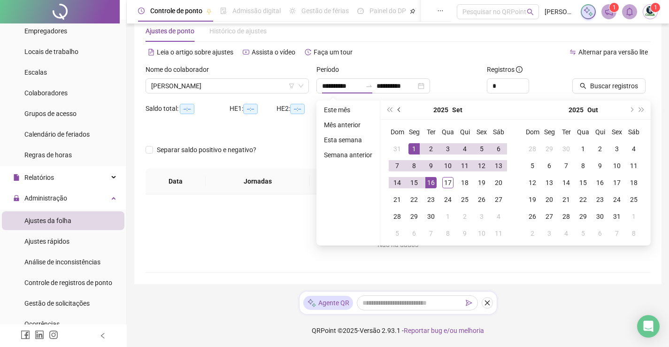 This screenshot has height=347, width=669. Describe the element at coordinates (448, 166) in the screenshot. I see `td: 2025-09-10` at that location.